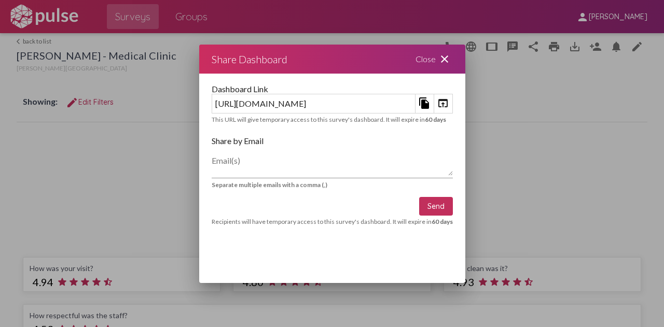 The width and height of the screenshot is (664, 327). What do you see at coordinates (269, 185) in the screenshot?
I see `strong: Separate multiple emails with a comma (,)` at bounding box center [269, 185].